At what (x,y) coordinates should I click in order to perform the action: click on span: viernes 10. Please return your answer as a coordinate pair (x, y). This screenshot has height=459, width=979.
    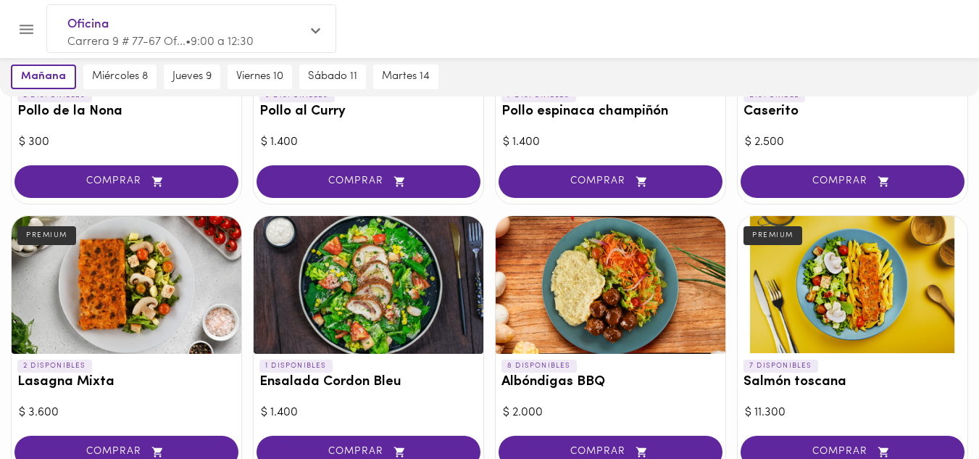
    Looking at the image, I should click on (259, 77).